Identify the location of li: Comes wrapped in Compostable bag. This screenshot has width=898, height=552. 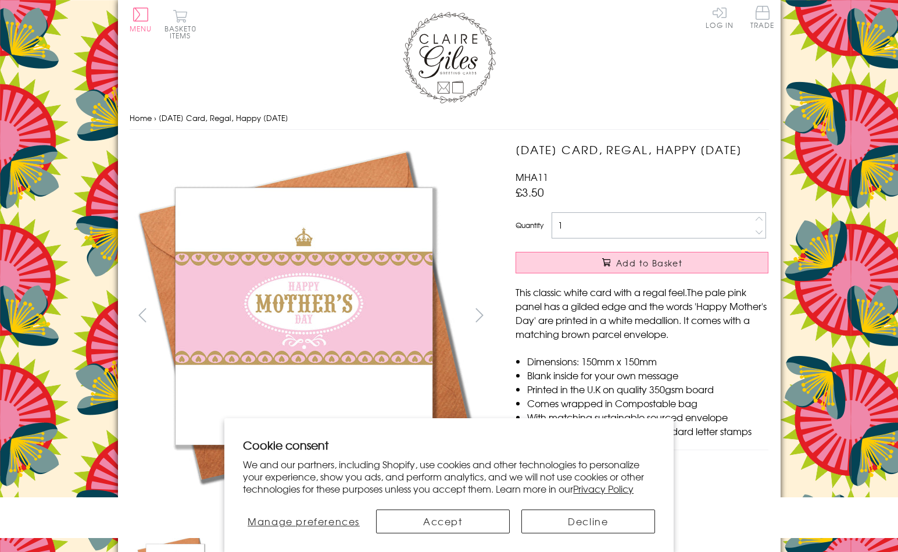
(648, 403).